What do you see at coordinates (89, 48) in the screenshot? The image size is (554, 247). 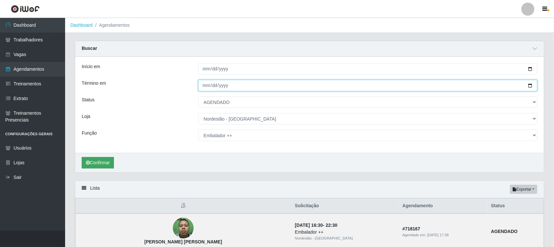 I see `strong: Buscar` at bounding box center [89, 48].